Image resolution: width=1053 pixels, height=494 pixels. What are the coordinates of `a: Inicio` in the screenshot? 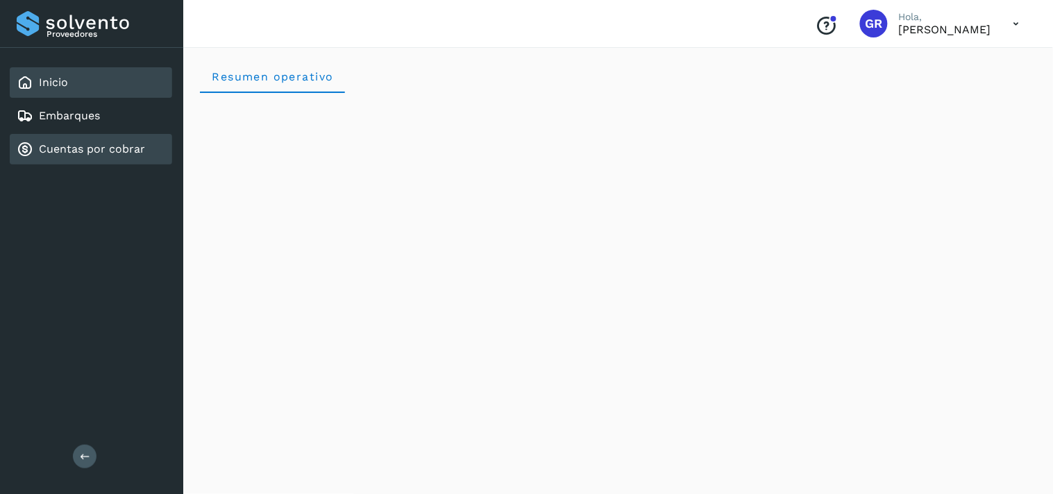 It's located at (53, 82).